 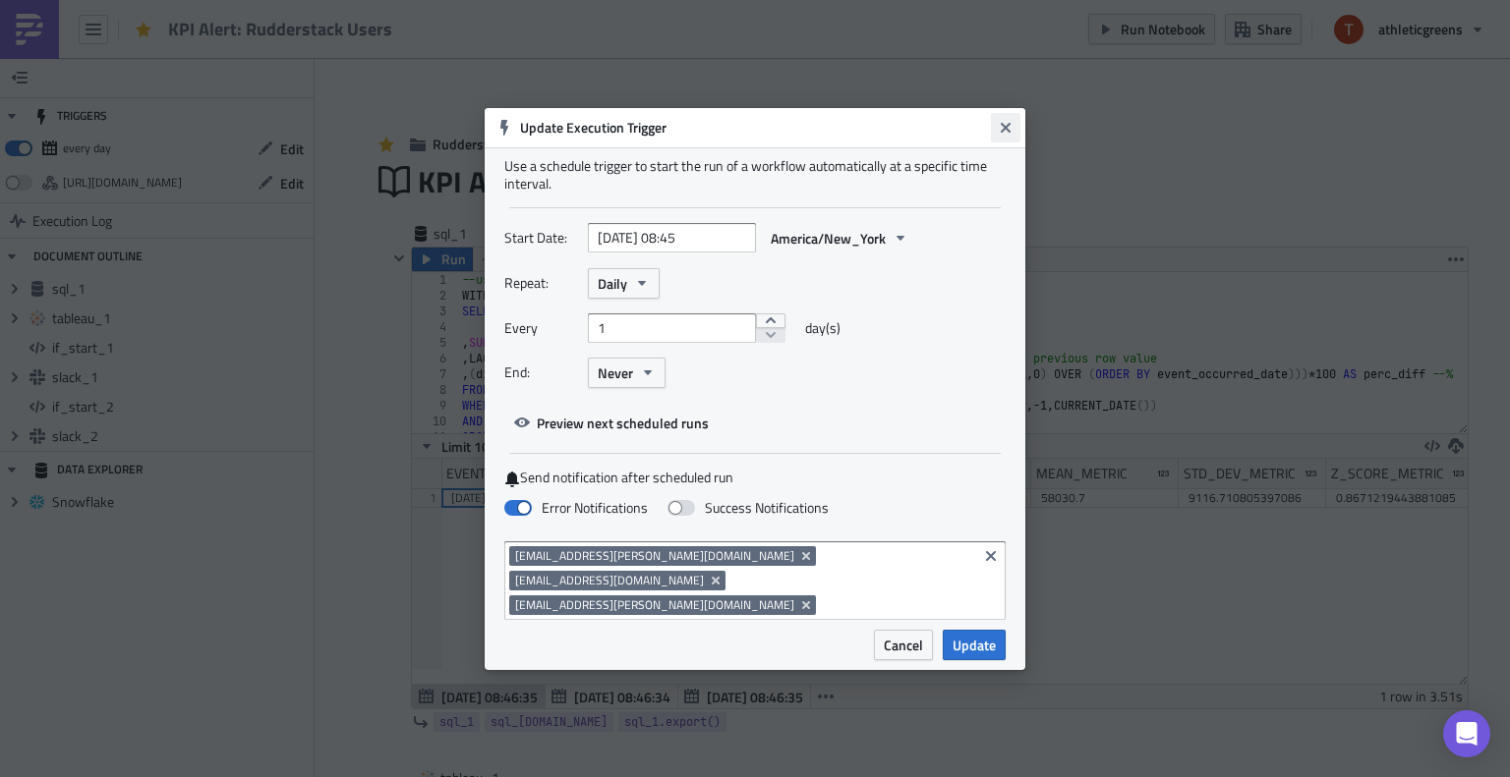 What do you see at coordinates (771, 335) in the screenshot?
I see `button: decrement` at bounding box center [771, 335].